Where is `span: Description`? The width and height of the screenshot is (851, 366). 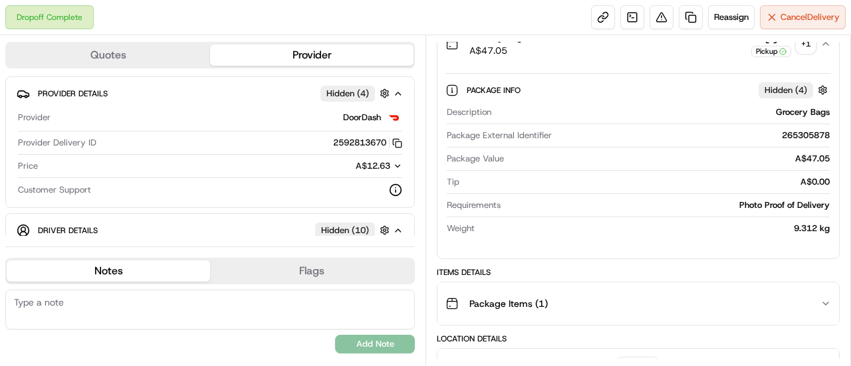
span: Description is located at coordinates (469, 112).